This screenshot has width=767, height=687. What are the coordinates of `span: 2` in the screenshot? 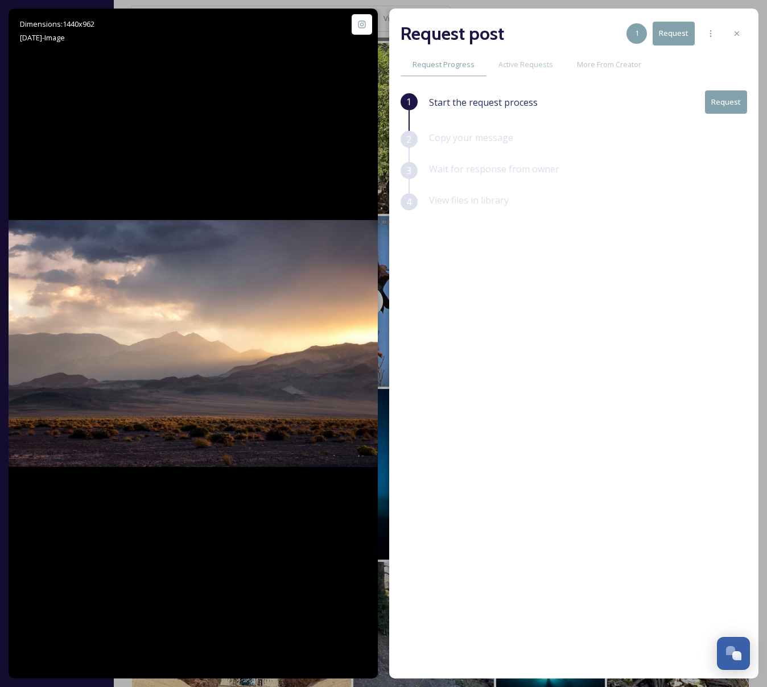 It's located at (409, 139).